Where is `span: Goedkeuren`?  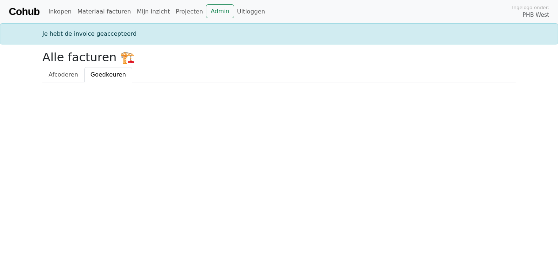
span: Goedkeuren is located at coordinates (108, 74).